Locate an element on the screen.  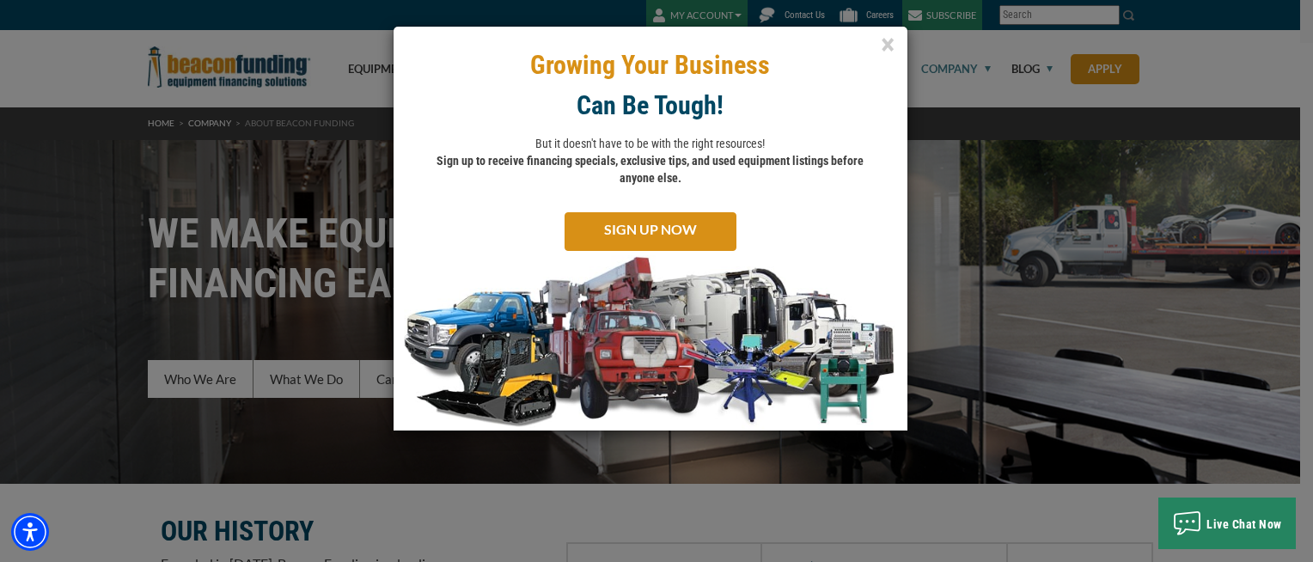
div: Accessibility Menu is located at coordinates (30, 532).